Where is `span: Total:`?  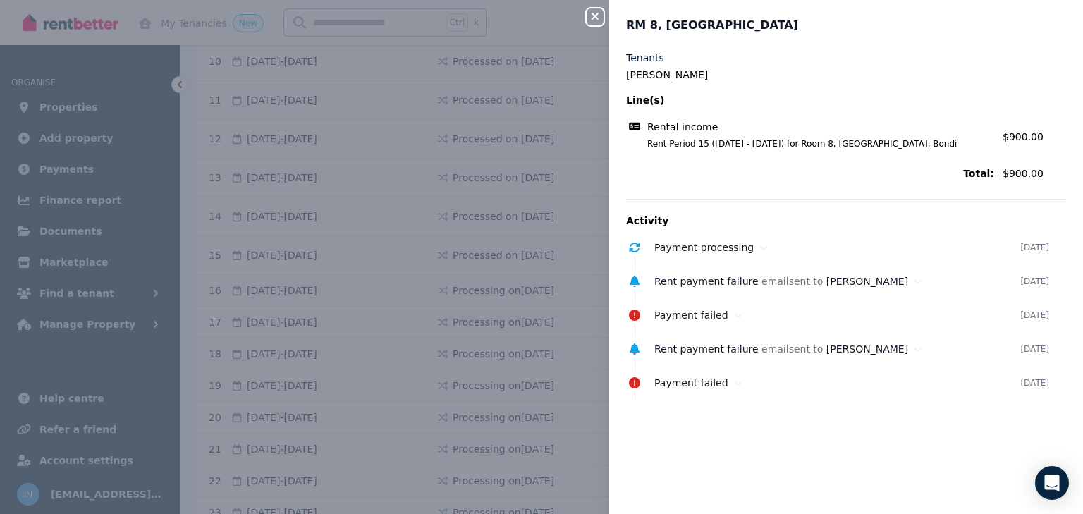
span: Total: is located at coordinates (810, 173).